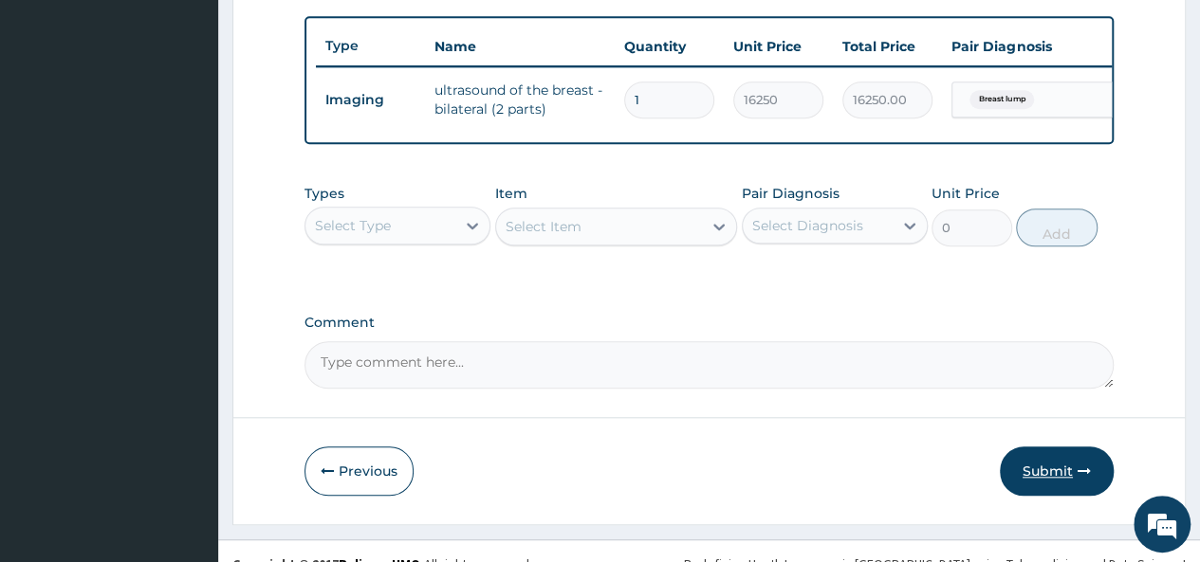 The width and height of the screenshot is (1200, 562). Describe the element at coordinates (1056, 471) in the screenshot. I see `button: Submit` at that location.